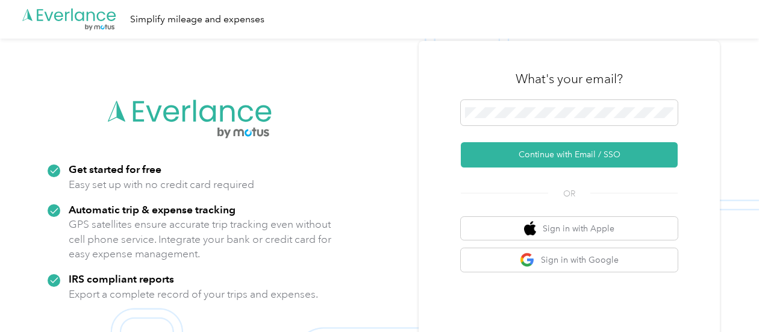  I want to click on button: google logoSign in with Google, so click(569, 260).